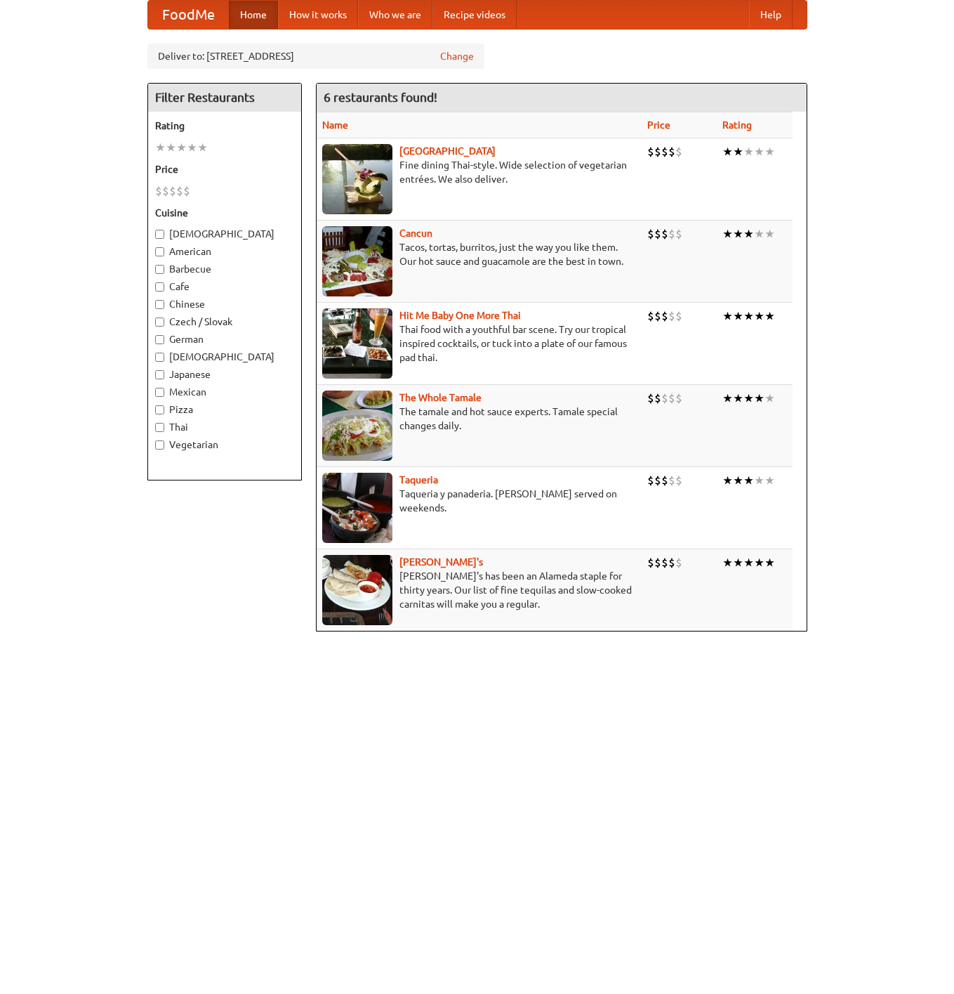  Describe the element at coordinates (159, 339) in the screenshot. I see `input: German` at that location.